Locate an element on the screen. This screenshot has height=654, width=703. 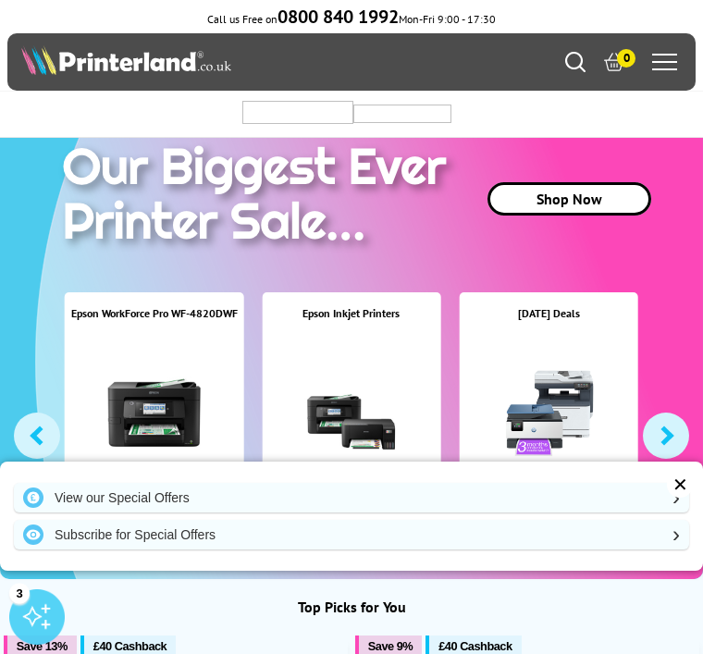
a: Subscribe for Special Offers is located at coordinates (352, 535).